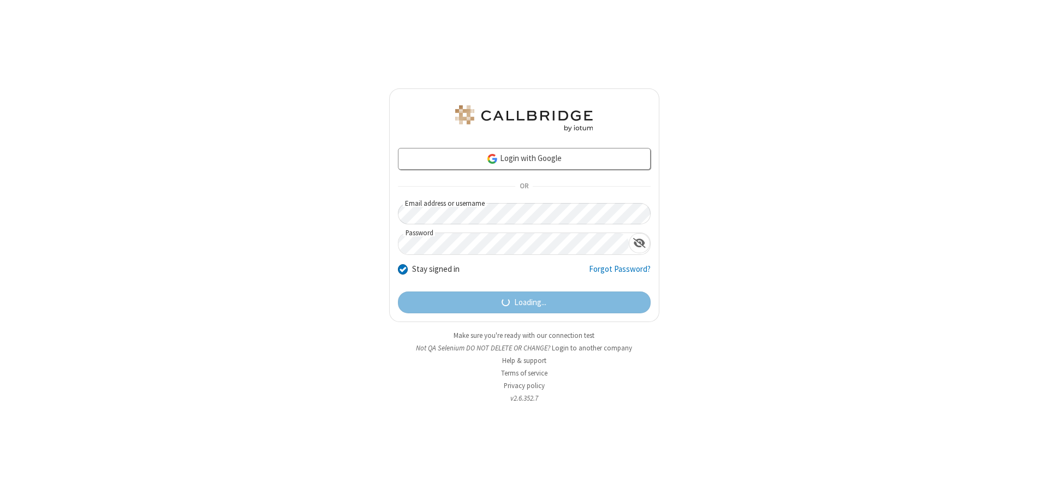  Describe the element at coordinates (524, 386) in the screenshot. I see `a: Privacy policy` at that location.